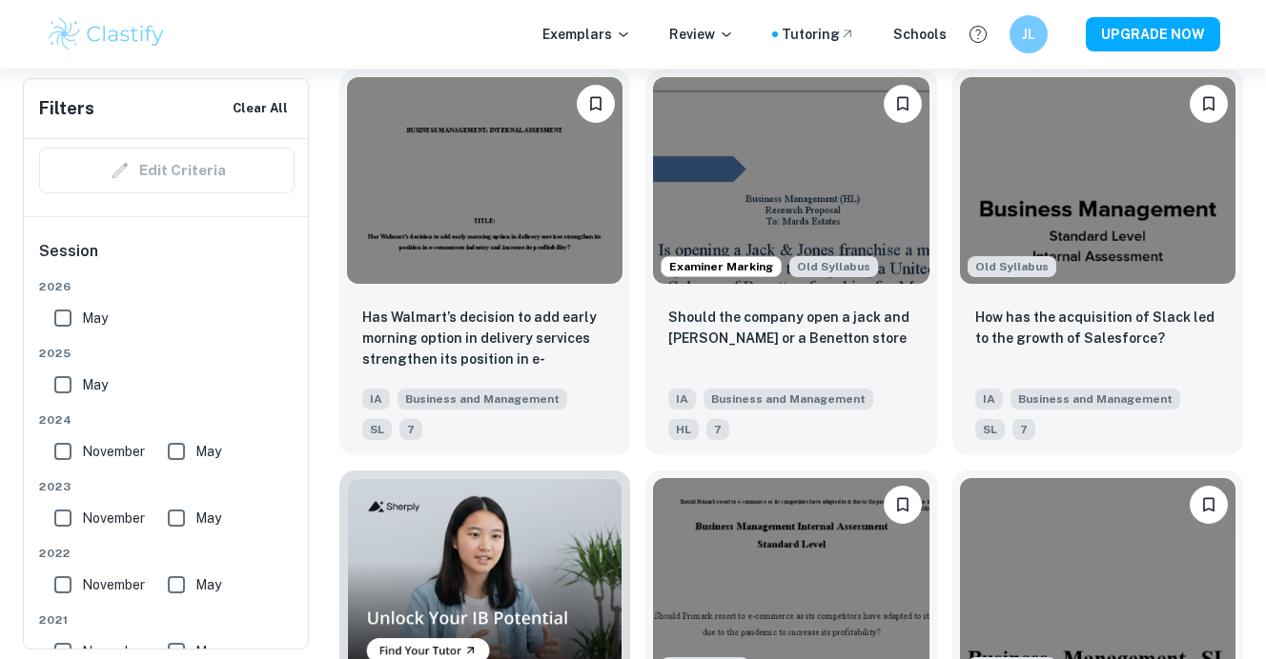 This screenshot has height=659, width=1266. I want to click on button: Clear All, so click(260, 109).